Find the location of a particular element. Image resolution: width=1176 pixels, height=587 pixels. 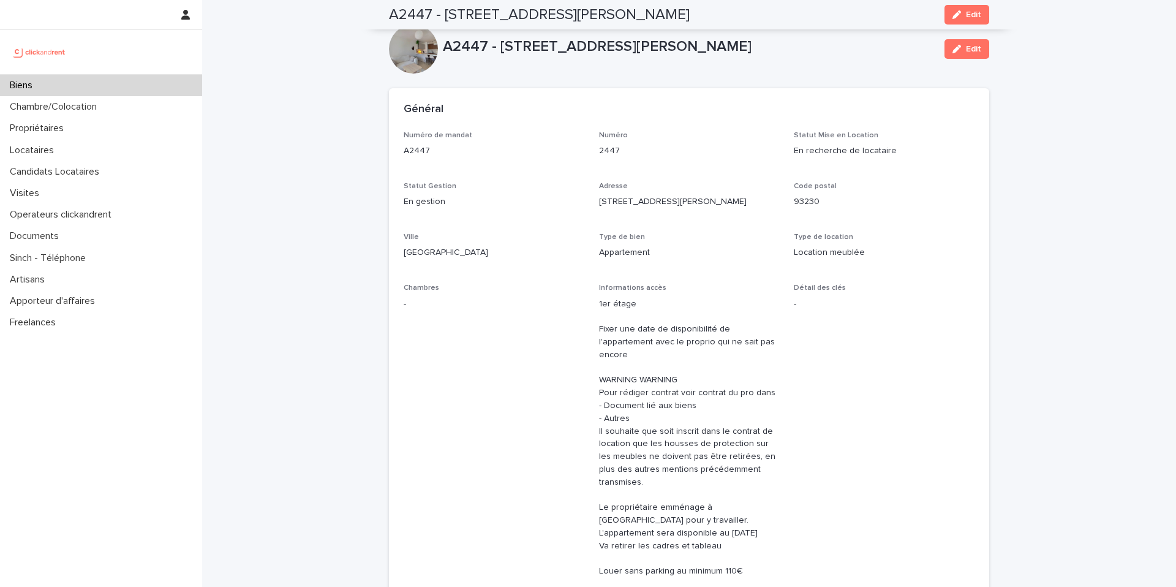

p: Candidats Locataires is located at coordinates (57, 172).